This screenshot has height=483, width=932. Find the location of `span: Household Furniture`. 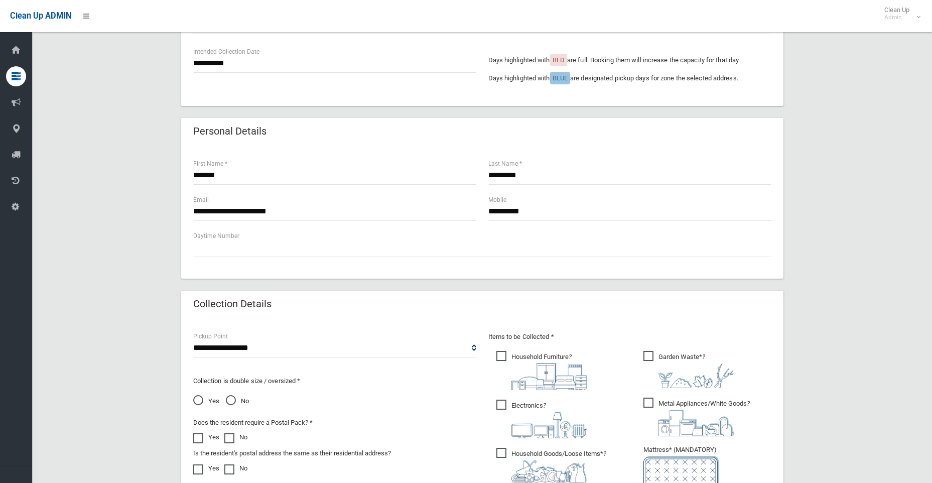

span: Household Furniture is located at coordinates (542, 371).